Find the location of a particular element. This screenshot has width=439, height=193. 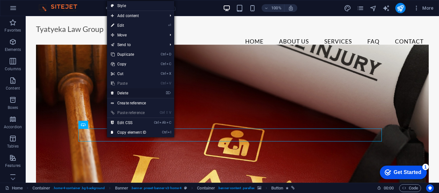

i: D is located at coordinates (169, 54).